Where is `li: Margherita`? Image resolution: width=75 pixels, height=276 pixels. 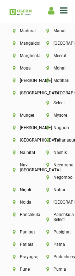 li: Margherita is located at coordinates (21, 56).